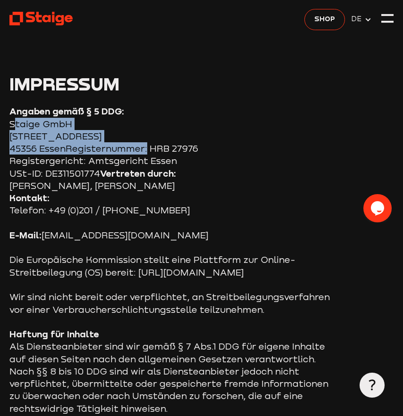 The height and width of the screenshot is (416, 403). Describe the element at coordinates (174, 303) in the screenshot. I see `p: Wir sind nicht bereit oder verpflichtet, an Streitbeilegungsverfahren vor einer Verbraucherschlic...` at that location.